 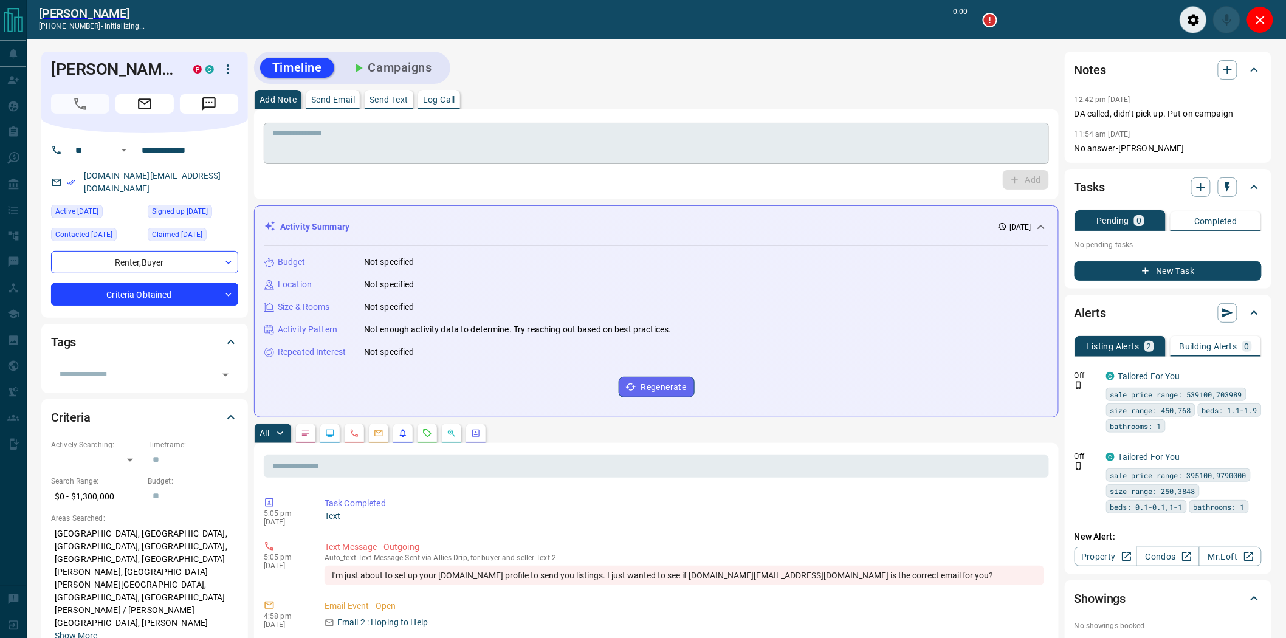 I want to click on p: Repeated Interest, so click(x=312, y=352).